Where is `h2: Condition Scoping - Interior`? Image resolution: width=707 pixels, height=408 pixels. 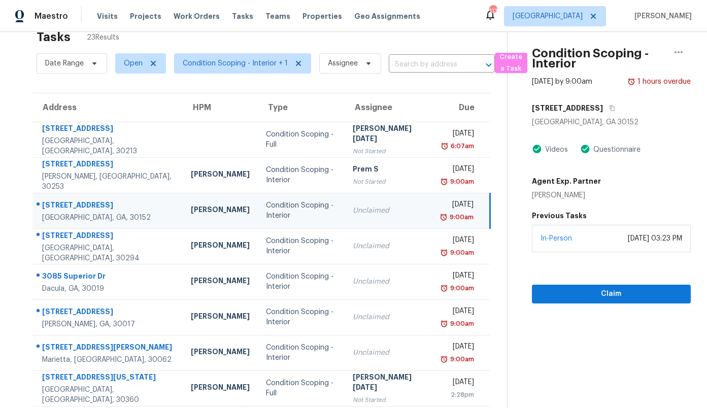
h2: Condition Scoping - Interior is located at coordinates (599, 58).